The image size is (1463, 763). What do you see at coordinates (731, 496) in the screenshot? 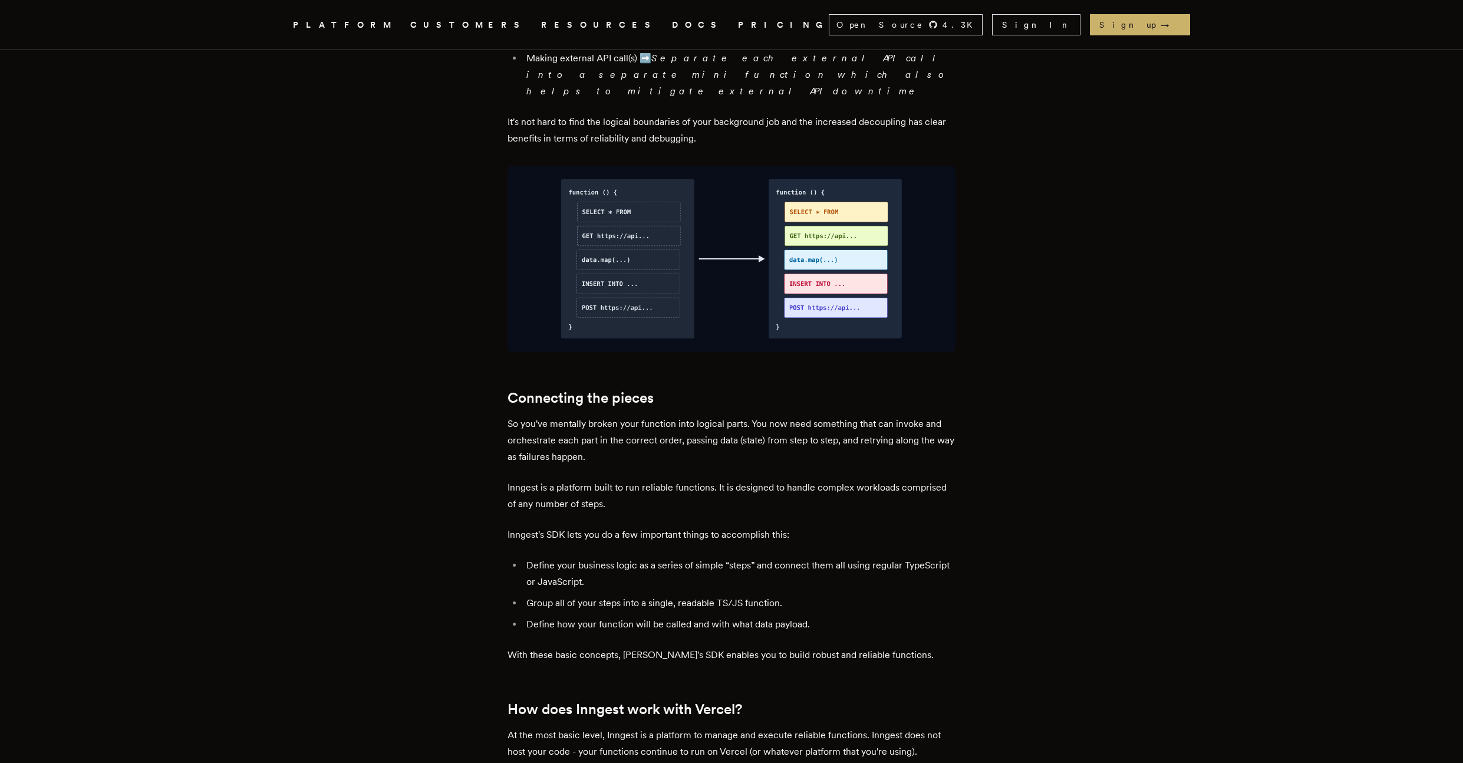
I see `p: Inngest is a platform built to run reliable functions. It is designed to handle complex workloads...` at bounding box center [731, 496].